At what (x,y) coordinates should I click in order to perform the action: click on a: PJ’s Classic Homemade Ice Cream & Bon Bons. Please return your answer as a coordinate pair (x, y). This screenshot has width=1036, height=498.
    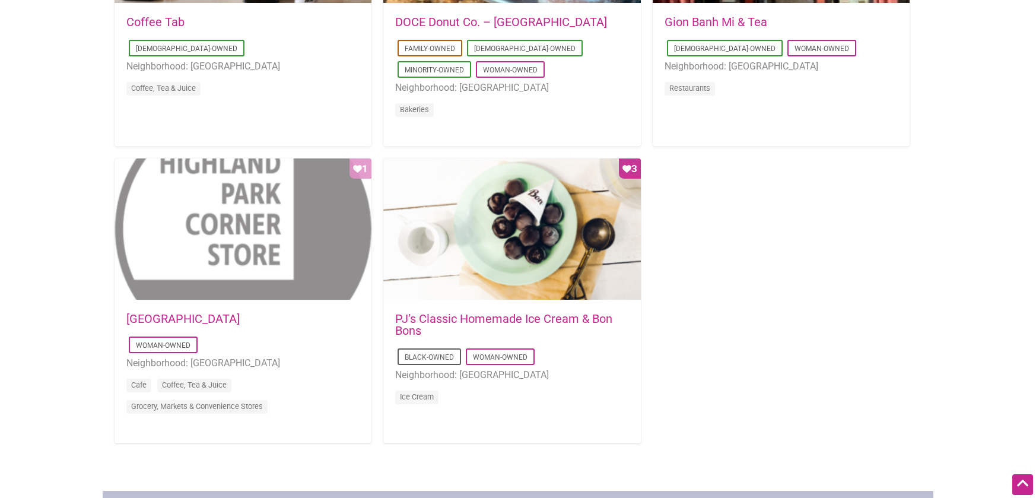
    Looking at the image, I should click on (504, 325).